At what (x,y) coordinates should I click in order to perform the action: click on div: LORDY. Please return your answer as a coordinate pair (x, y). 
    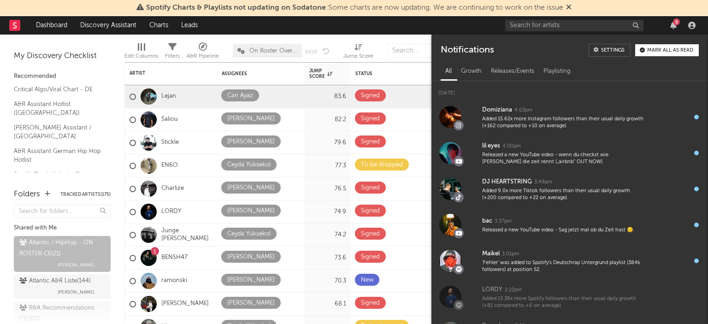
    Looking at the image, I should click on (492, 290).